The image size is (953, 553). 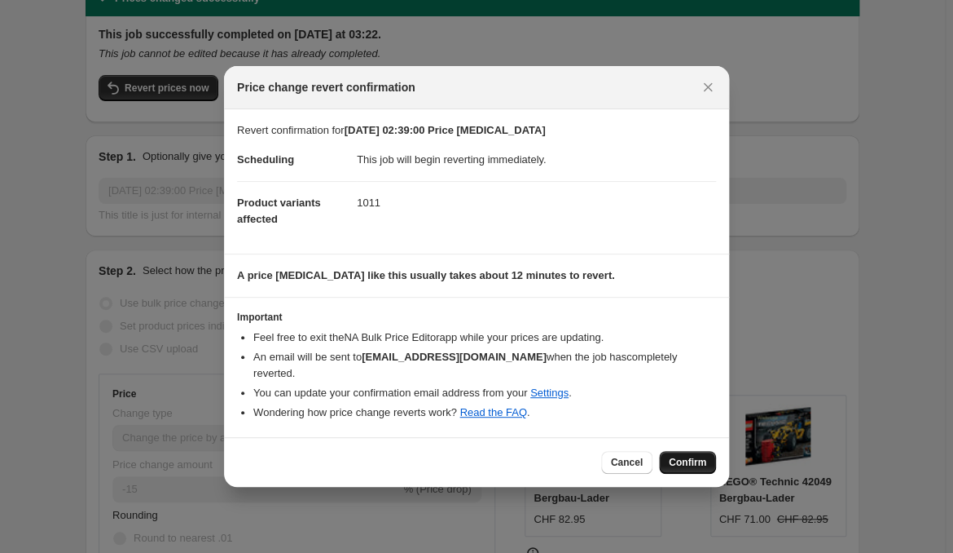 I want to click on a: Settings, so click(x=549, y=392).